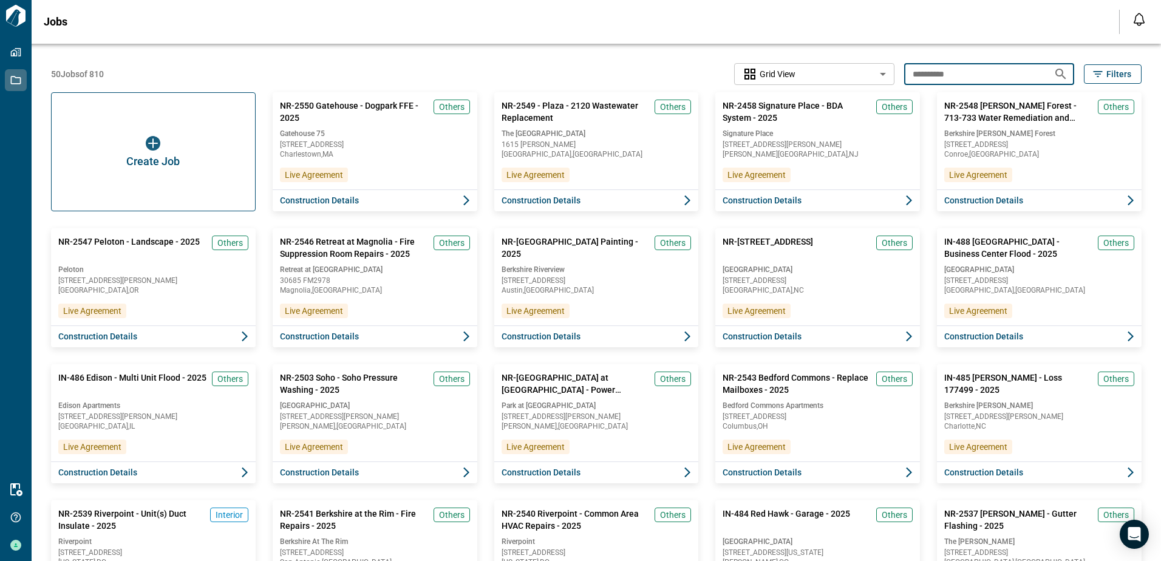 The image size is (1161, 561). Describe the element at coordinates (129, 248) in the screenshot. I see `span: NR-2547 Peloton - Landscape - 2025` at that location.